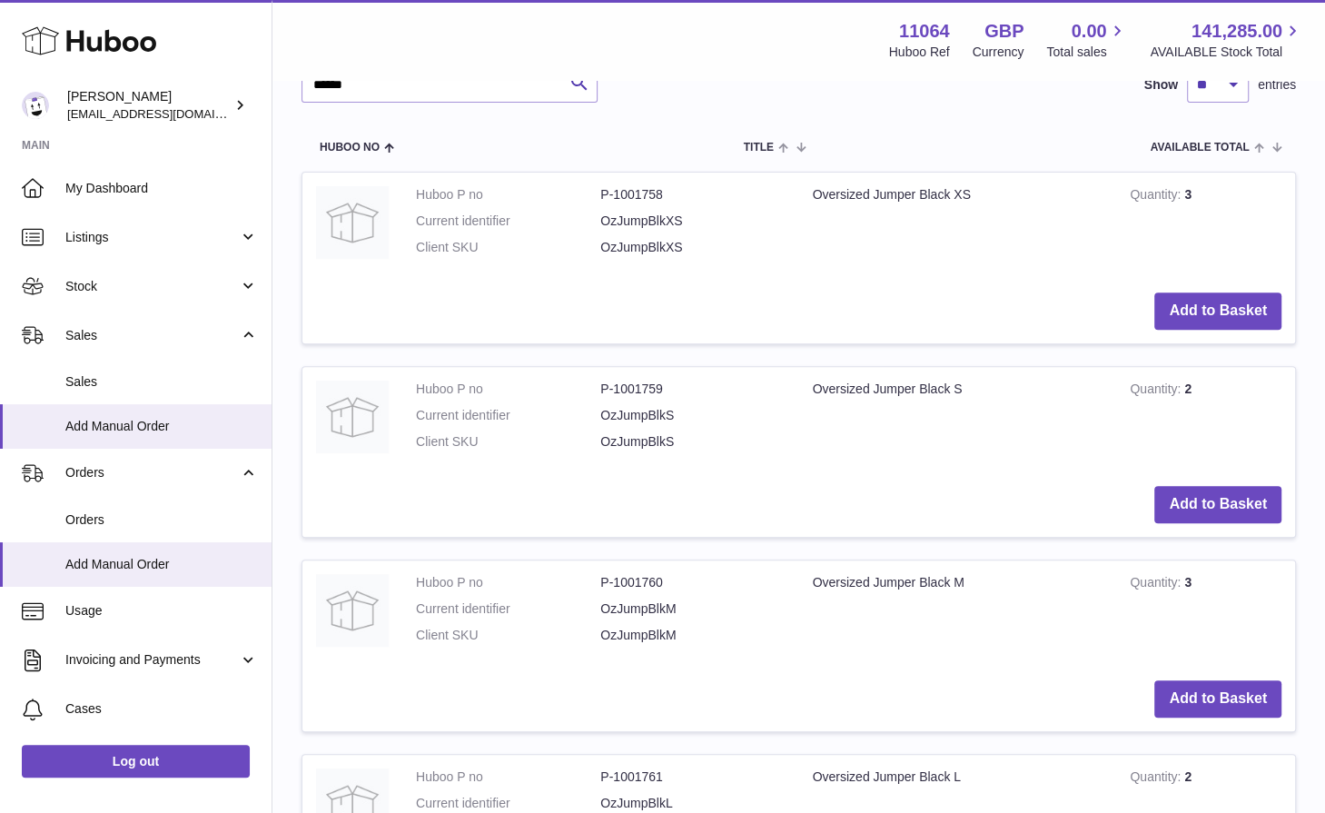 The image size is (1325, 813). Describe the element at coordinates (162, 611) in the screenshot. I see `span: Usage` at that location.